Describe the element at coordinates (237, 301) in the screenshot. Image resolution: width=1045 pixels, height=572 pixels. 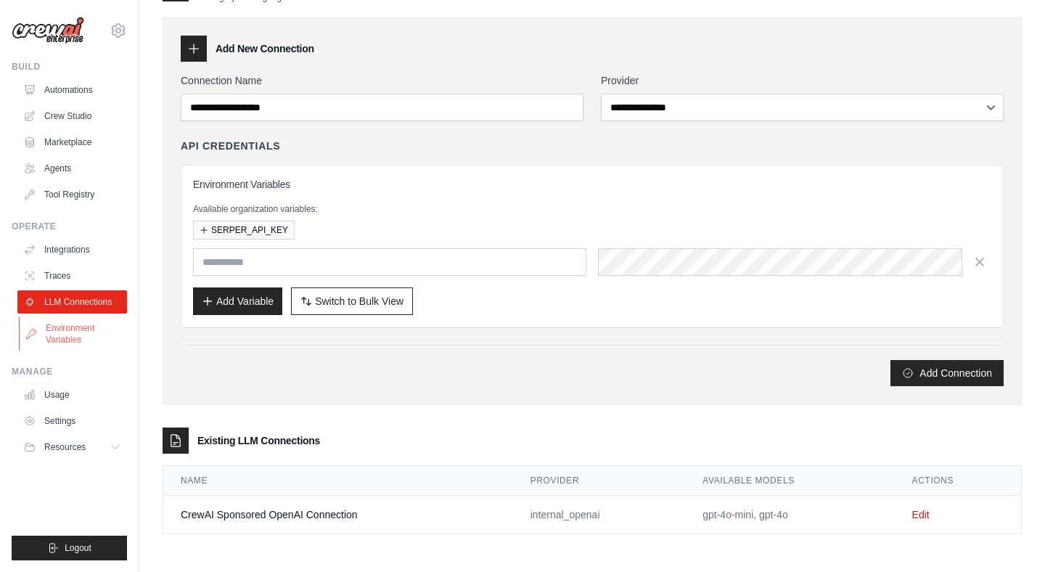
I see `button: Add Variable` at that location.